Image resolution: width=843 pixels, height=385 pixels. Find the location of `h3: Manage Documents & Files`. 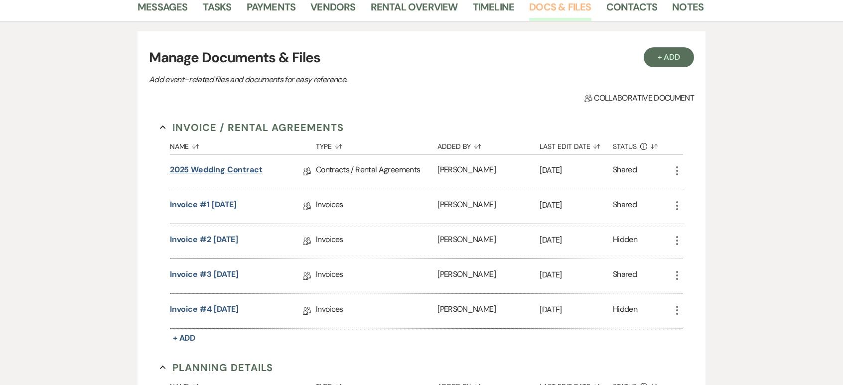

h3: Manage Documents & Files is located at coordinates (421, 58).